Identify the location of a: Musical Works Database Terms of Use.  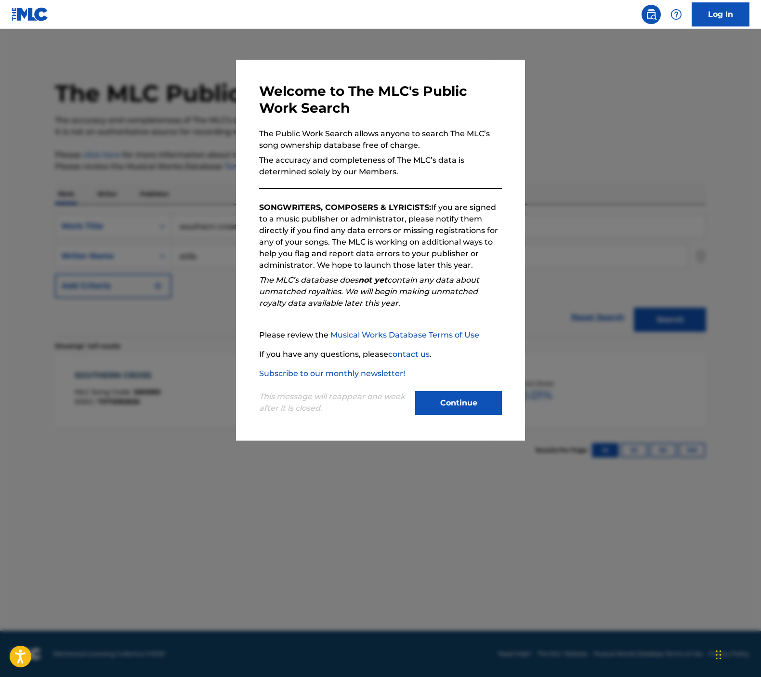
(405, 335).